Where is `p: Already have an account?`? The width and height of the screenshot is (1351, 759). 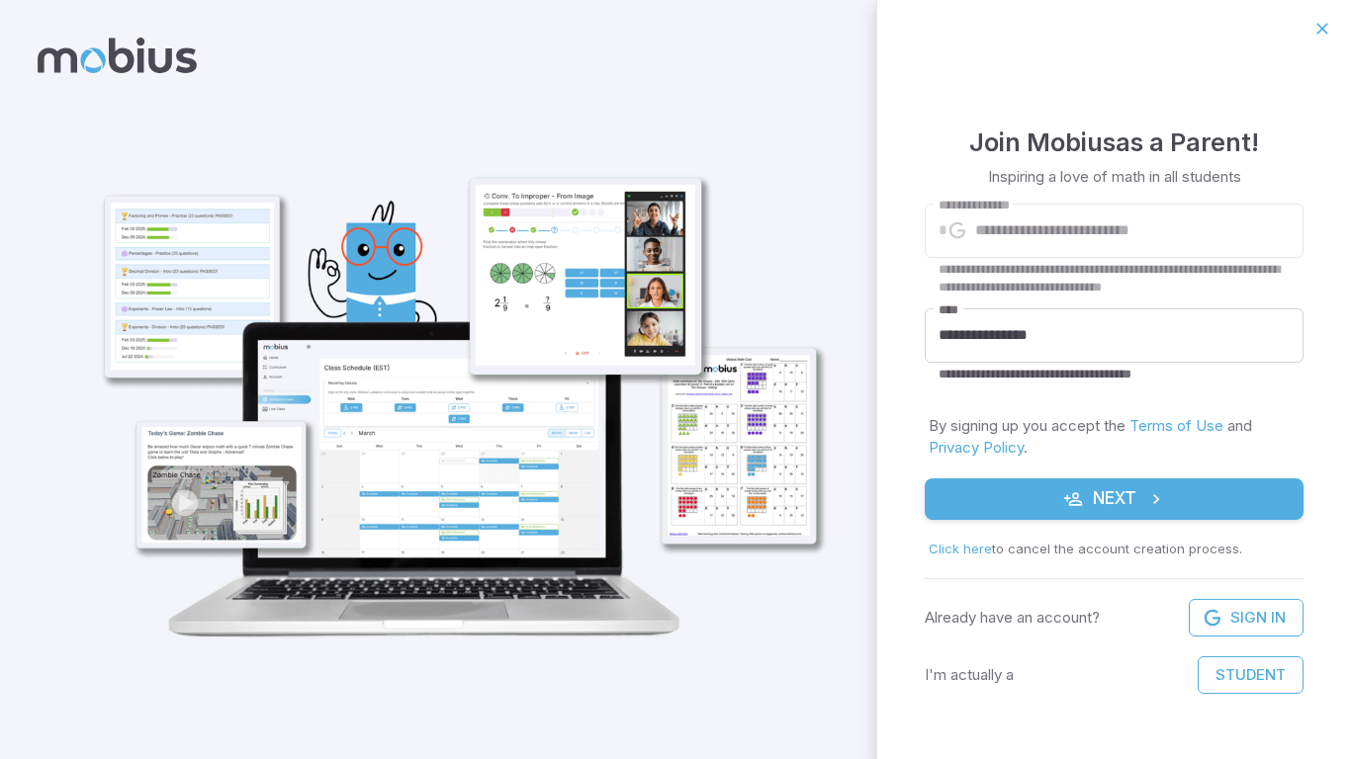 p: Already have an account? is located at coordinates (1012, 618).